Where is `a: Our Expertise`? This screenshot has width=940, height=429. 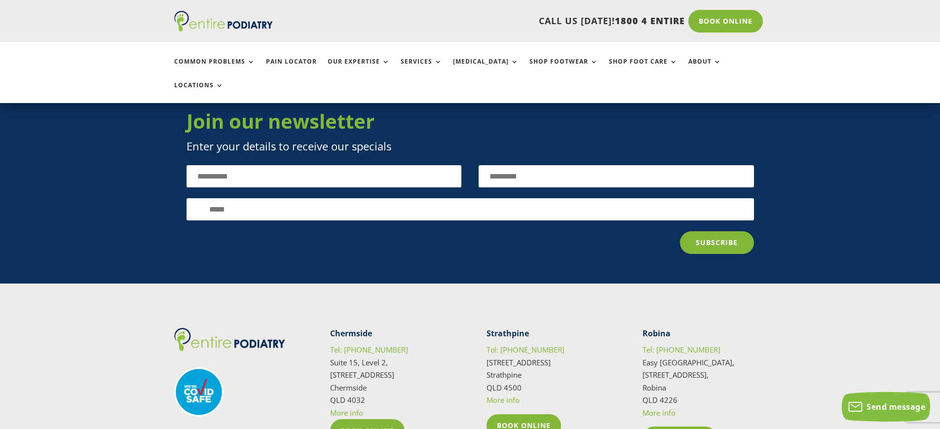 a: Our Expertise is located at coordinates (359, 69).